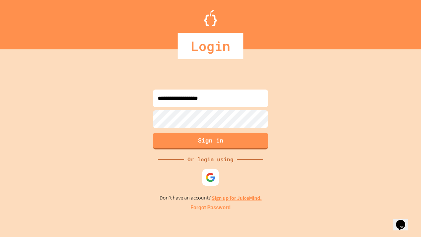 The image size is (421, 237). What do you see at coordinates (211, 177) in the screenshot?
I see `img: google-icon.svg` at bounding box center [211, 177].